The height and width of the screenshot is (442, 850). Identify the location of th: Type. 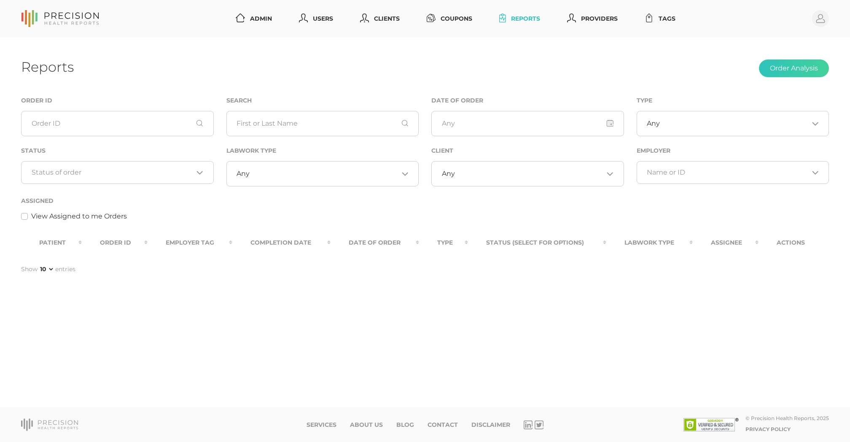
(444, 242).